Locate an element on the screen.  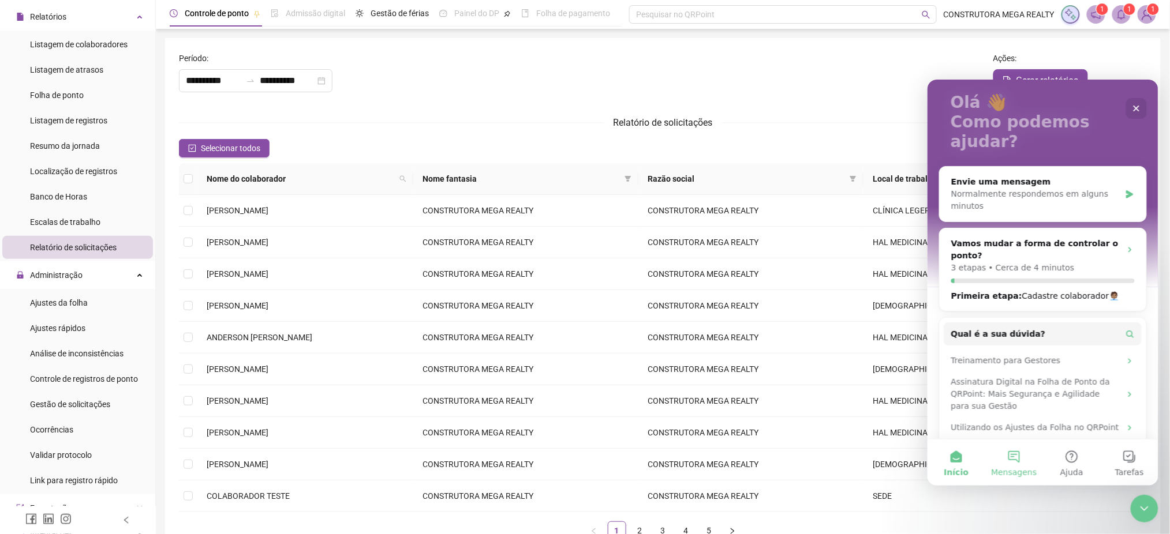
div: Normalmente respondemos em alguns minutos is located at coordinates (108, 121).